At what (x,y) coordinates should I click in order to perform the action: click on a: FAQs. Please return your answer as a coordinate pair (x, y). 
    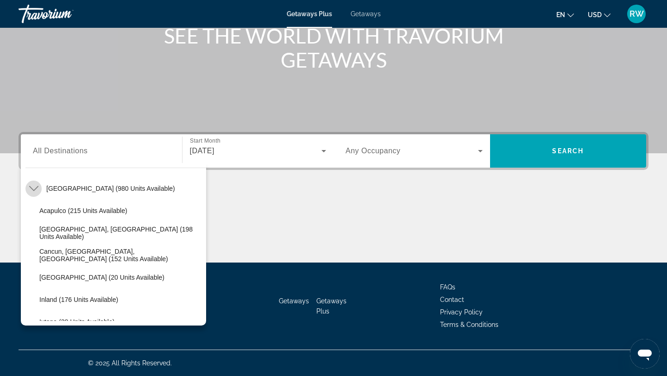
    Looking at the image, I should click on (447, 287).